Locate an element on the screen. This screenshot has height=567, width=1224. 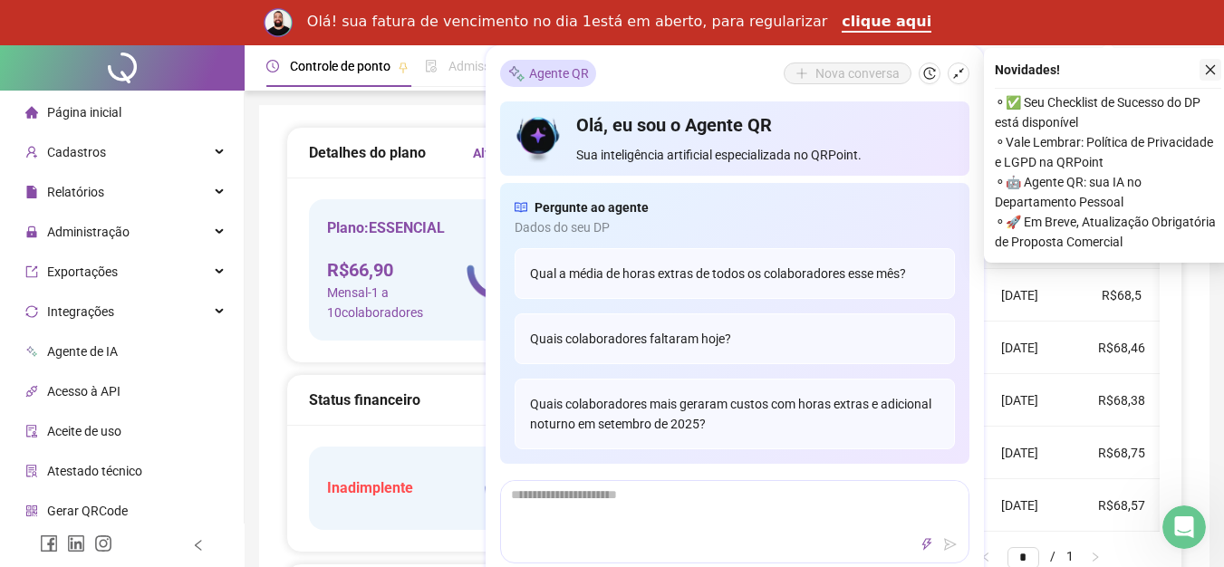
span: Acesso à API is located at coordinates (83, 391).